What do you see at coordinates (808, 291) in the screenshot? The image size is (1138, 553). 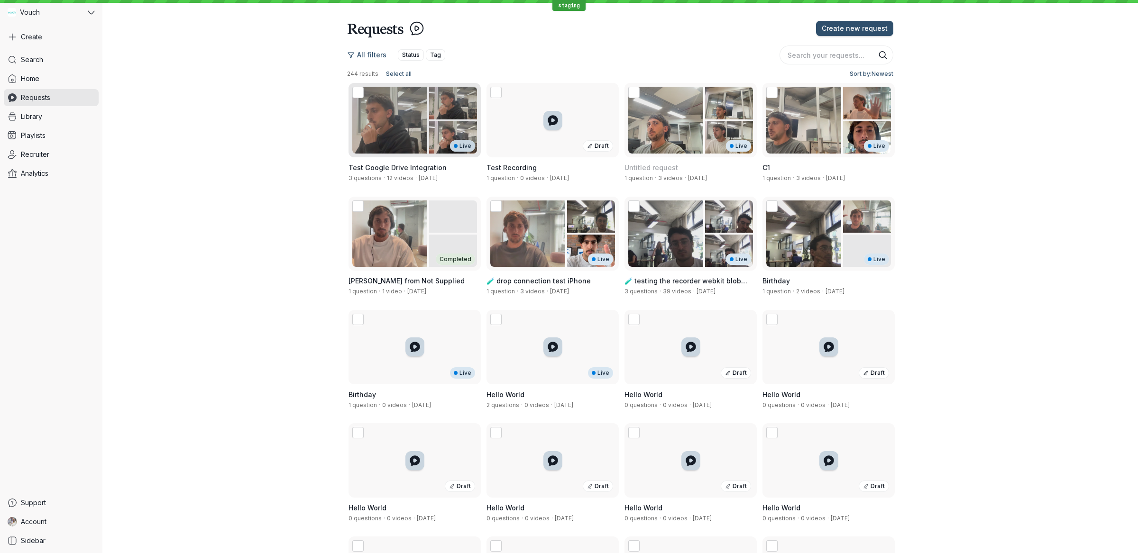 I see `span: 2 videos` at bounding box center [808, 291].